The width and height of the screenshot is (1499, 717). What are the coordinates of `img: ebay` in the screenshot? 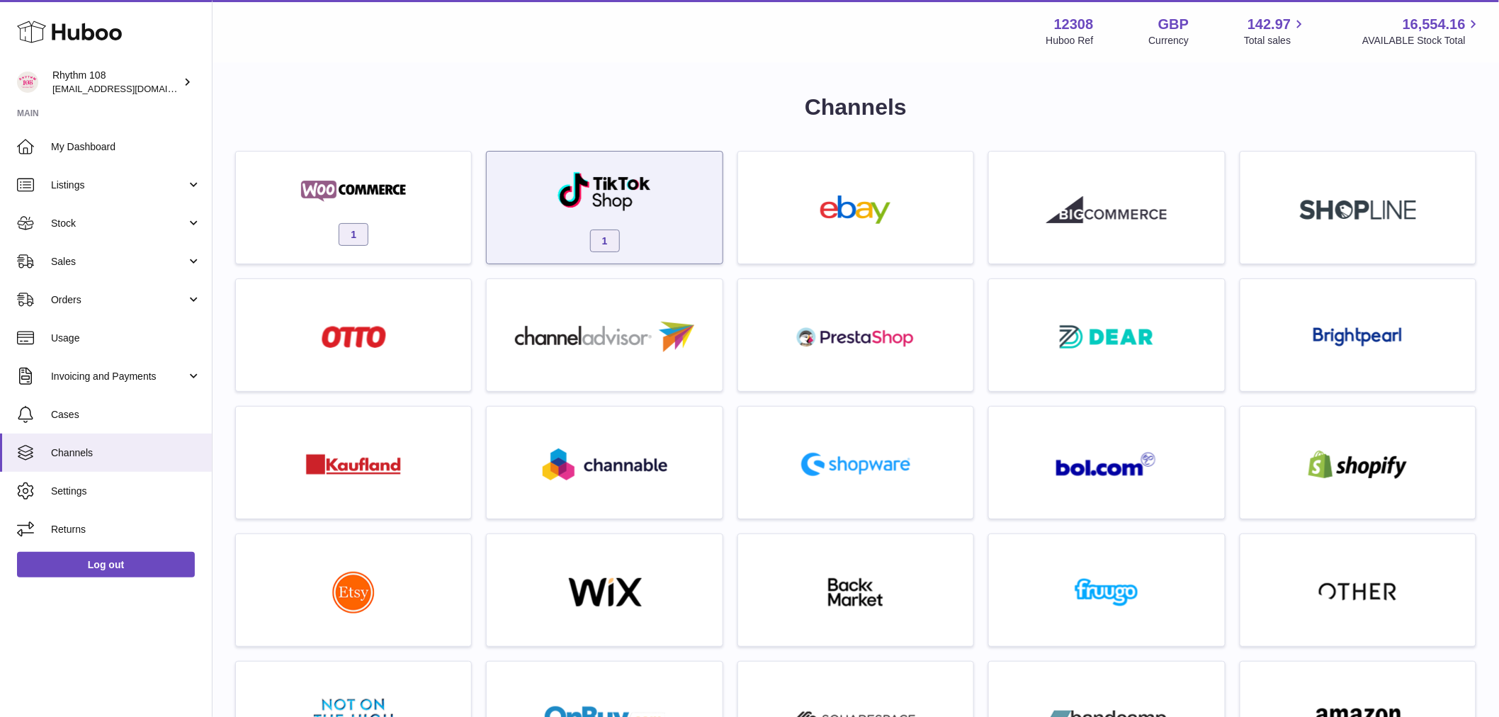 It's located at (856, 210).